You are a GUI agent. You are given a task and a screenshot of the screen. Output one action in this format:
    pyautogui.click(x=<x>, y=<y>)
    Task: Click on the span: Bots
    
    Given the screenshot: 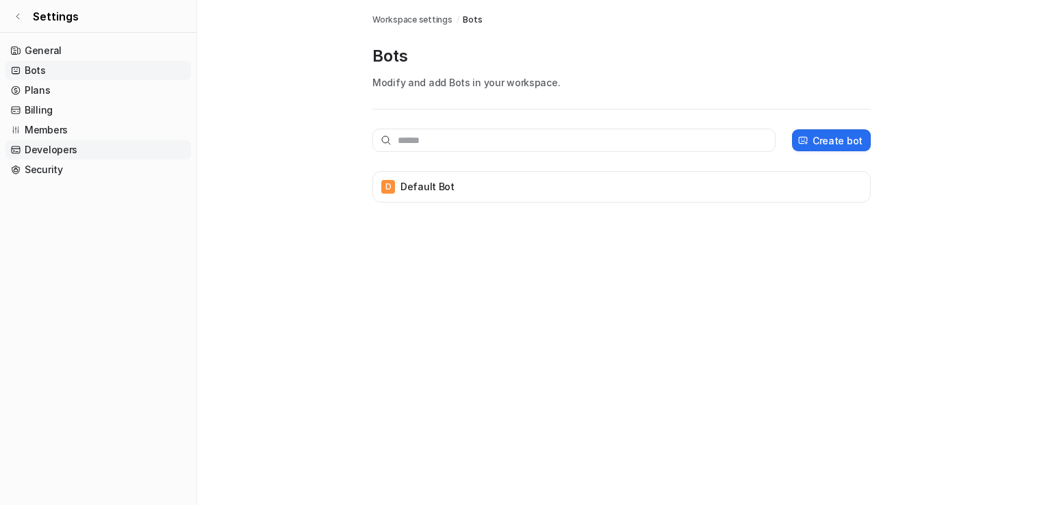 What is the action you would take?
    pyautogui.click(x=473, y=20)
    